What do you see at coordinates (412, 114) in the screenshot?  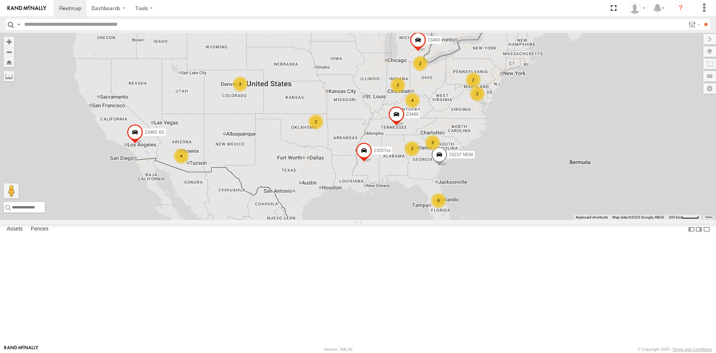 I see `span: 23480` at bounding box center [412, 114].